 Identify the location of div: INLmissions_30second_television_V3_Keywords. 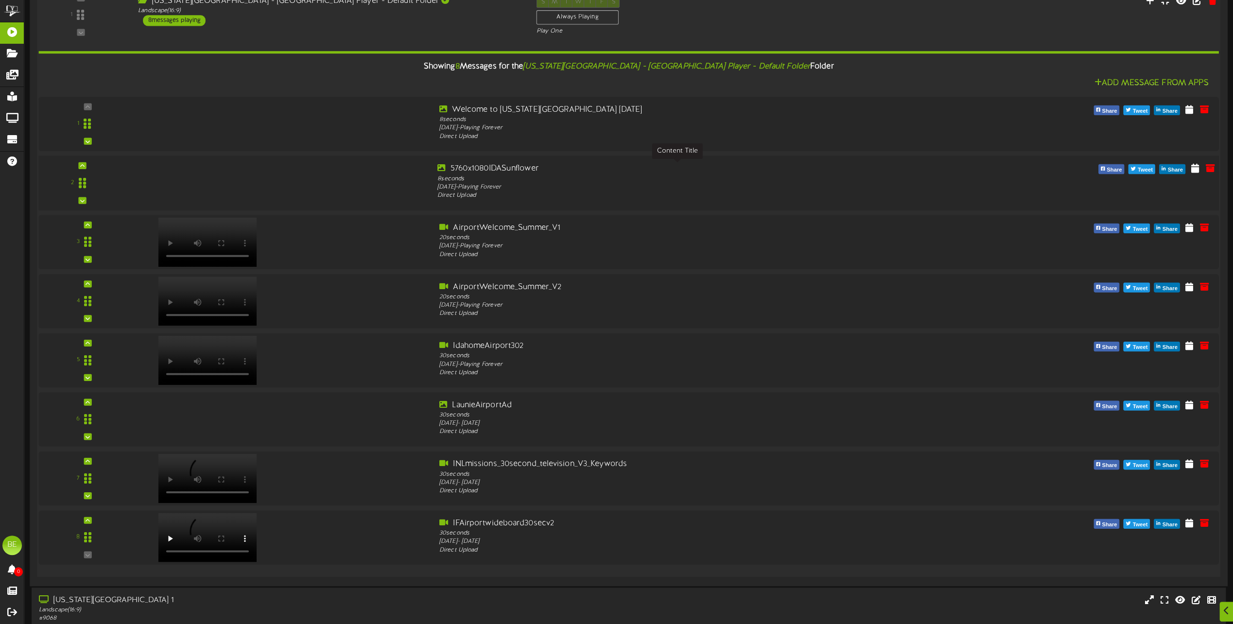
(678, 464).